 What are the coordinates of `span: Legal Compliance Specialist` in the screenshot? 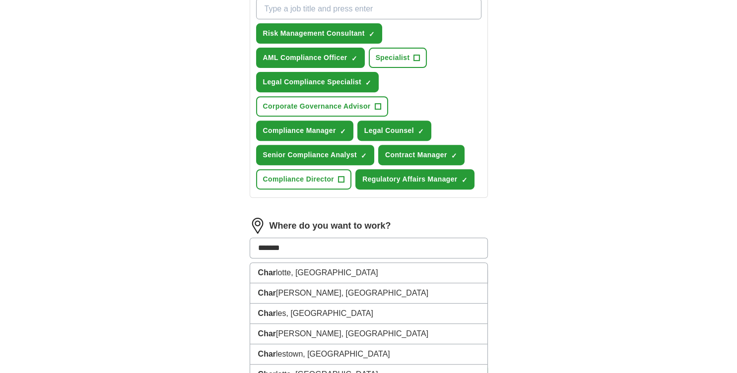 It's located at (312, 82).